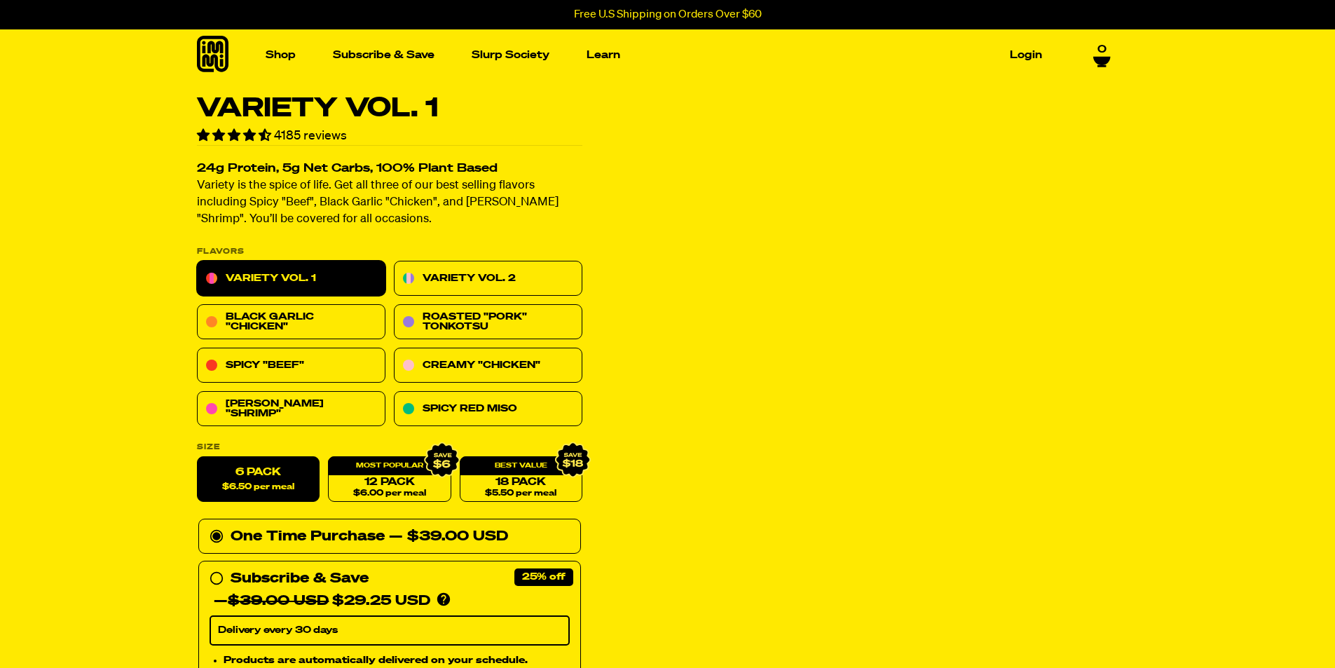 The image size is (1335, 668). Describe the element at coordinates (510, 55) in the screenshot. I see `a: Slurp Society` at that location.